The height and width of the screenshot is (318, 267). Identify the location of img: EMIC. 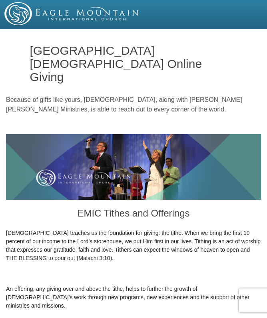
(72, 14).